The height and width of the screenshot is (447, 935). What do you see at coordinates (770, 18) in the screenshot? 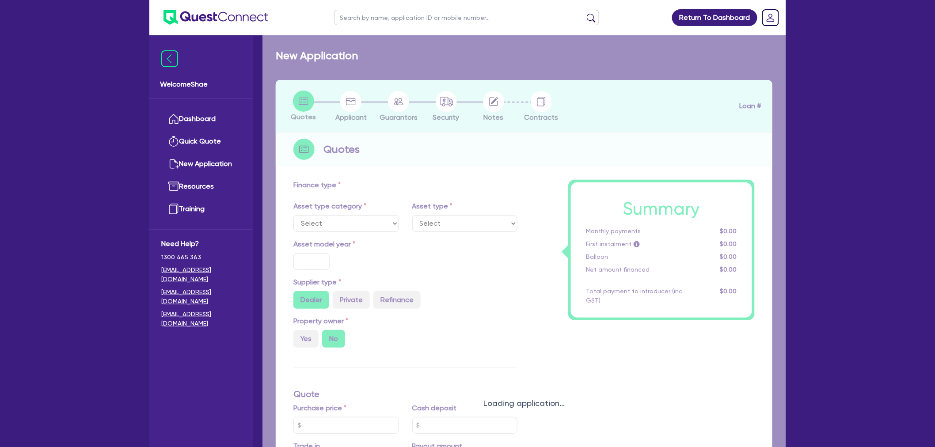
I see `a: Dropdown toggle` at bounding box center [770, 18].